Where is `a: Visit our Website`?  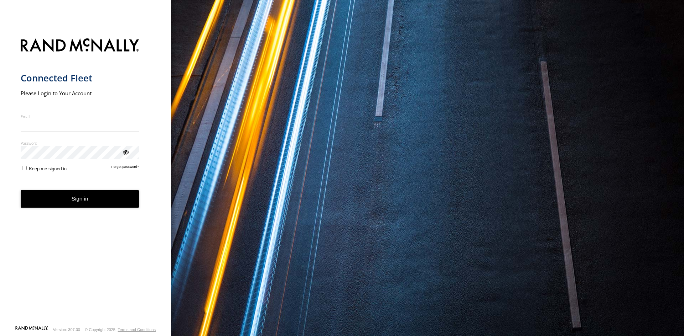
a: Visit our Website is located at coordinates (32, 330).